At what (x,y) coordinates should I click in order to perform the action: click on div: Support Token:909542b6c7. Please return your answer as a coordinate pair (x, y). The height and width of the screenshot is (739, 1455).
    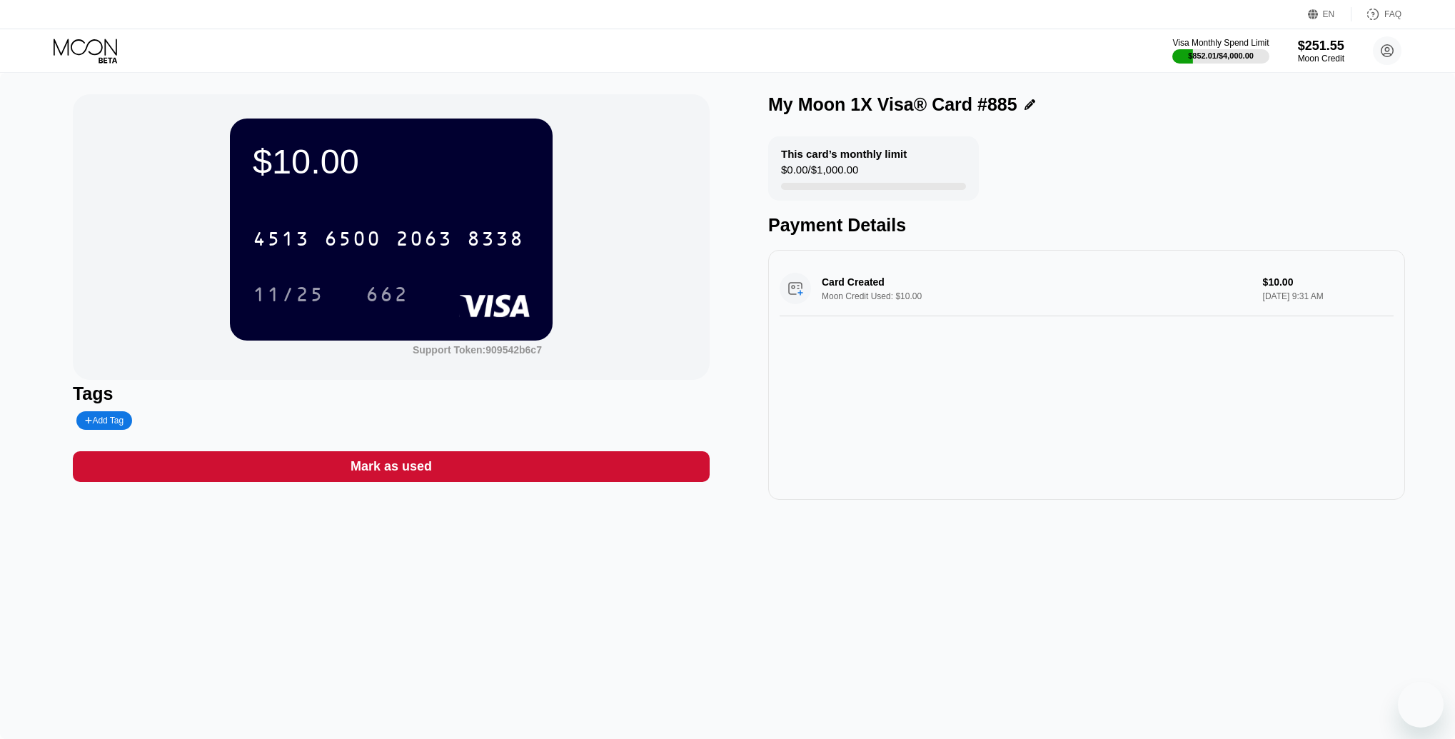
    Looking at the image, I should click on (477, 350).